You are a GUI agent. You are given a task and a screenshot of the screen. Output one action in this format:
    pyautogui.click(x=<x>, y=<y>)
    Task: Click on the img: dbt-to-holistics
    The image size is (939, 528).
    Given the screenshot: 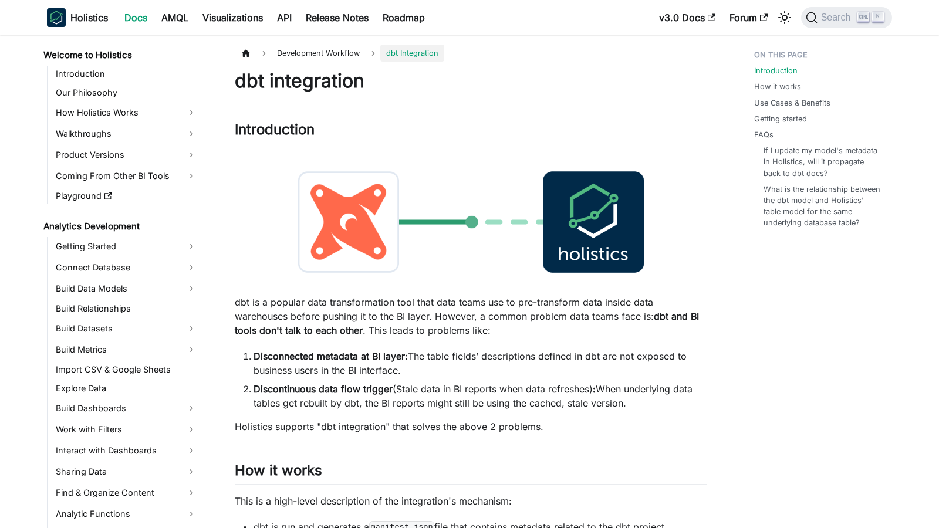 What is the action you would take?
    pyautogui.click(x=471, y=222)
    